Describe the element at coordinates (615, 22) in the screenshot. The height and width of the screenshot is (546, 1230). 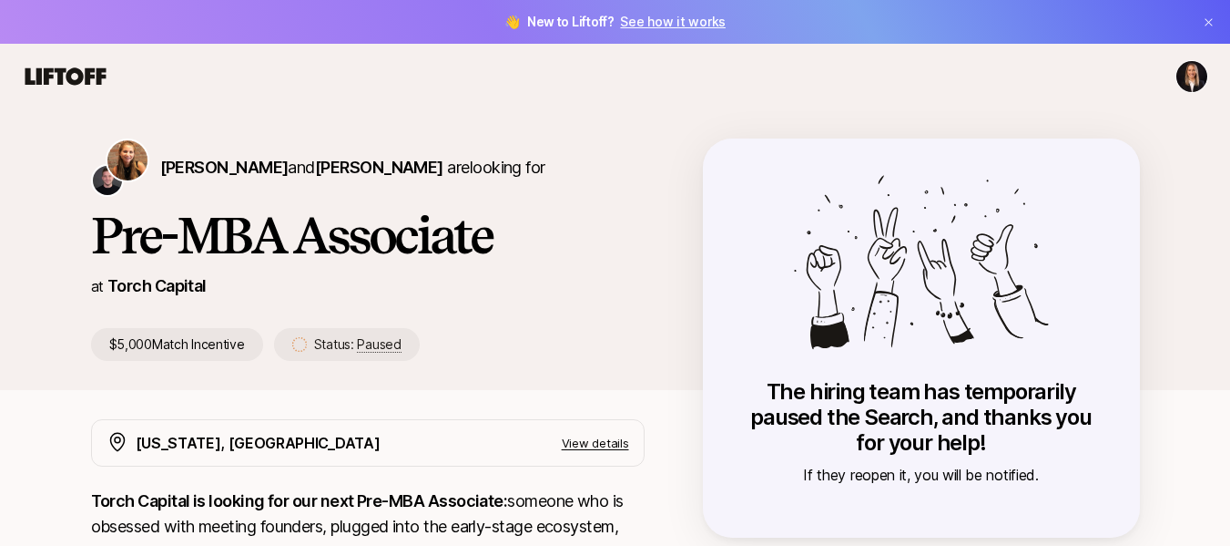
I see `span: 👋 New to Liftoff?` at that location.